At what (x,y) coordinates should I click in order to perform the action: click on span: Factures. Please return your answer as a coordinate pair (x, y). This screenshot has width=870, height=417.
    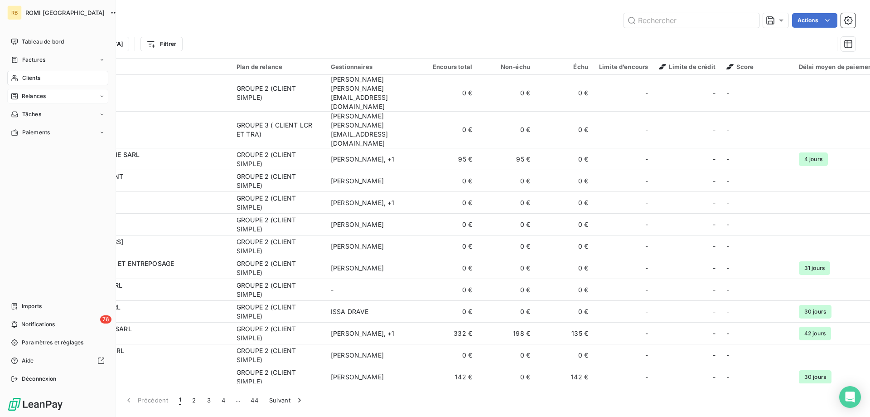
    Looking at the image, I should click on (34, 60).